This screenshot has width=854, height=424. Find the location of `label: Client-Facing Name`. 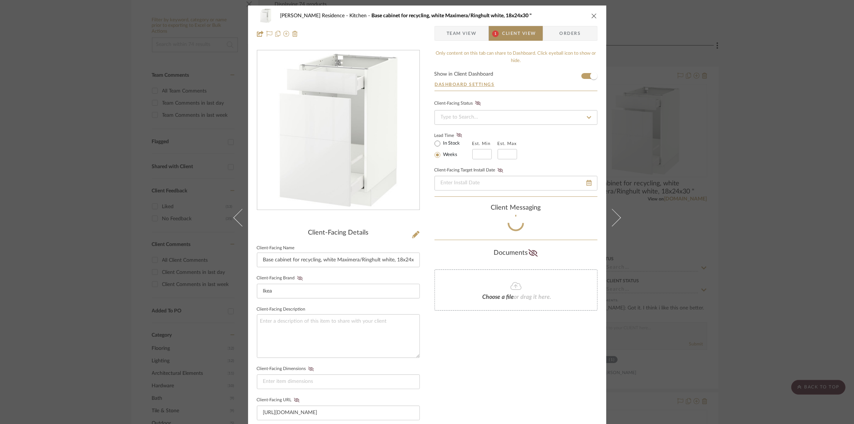

label: Client-Facing Name is located at coordinates (275, 248).